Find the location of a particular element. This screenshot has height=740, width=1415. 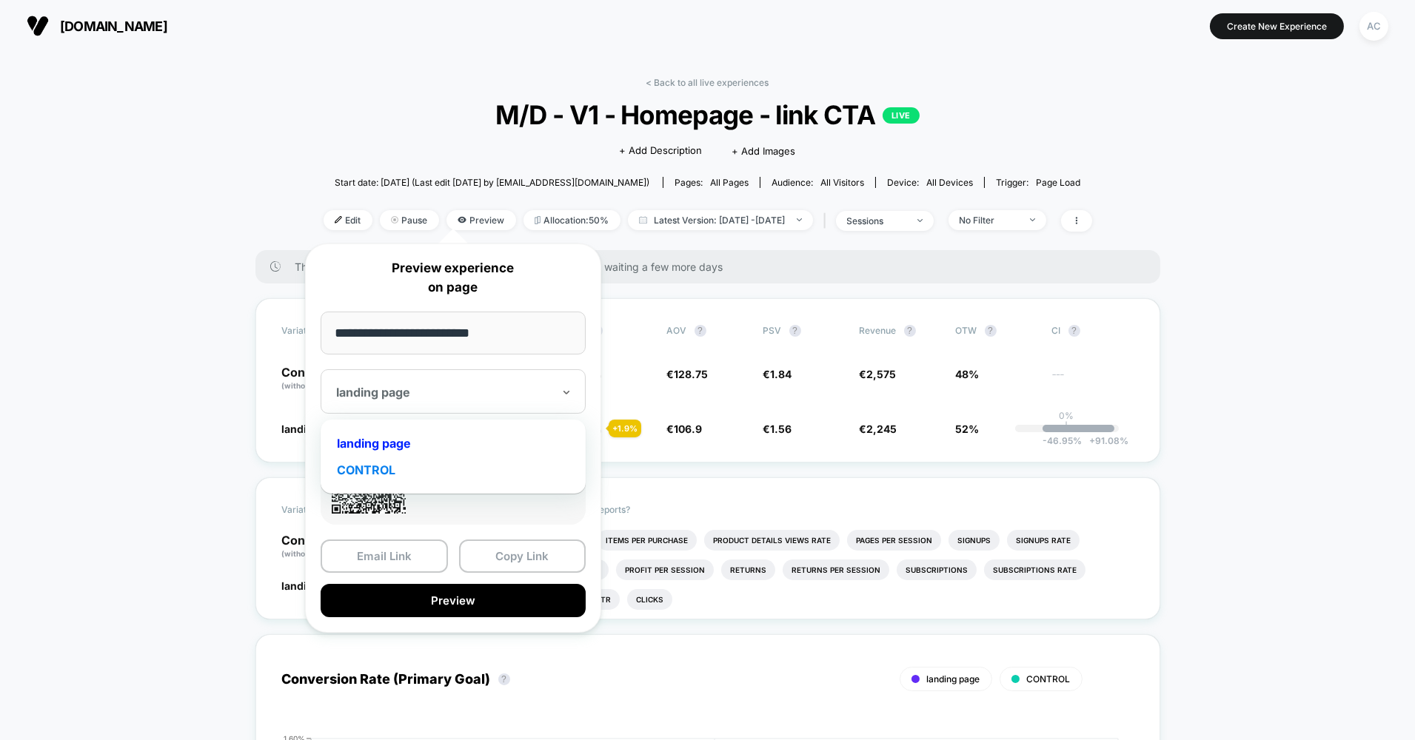

div: + 1.9 % is located at coordinates (625, 429).